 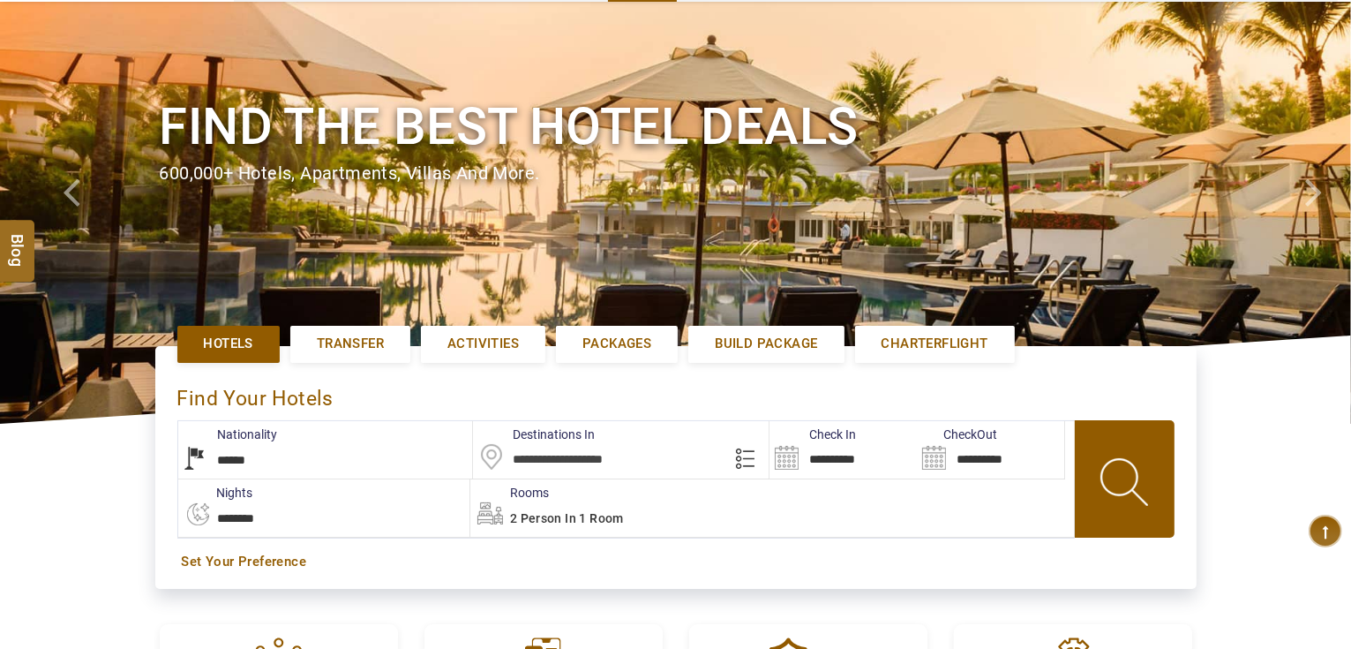 What do you see at coordinates (483, 343) in the screenshot?
I see `span: Activities` at bounding box center [483, 343].